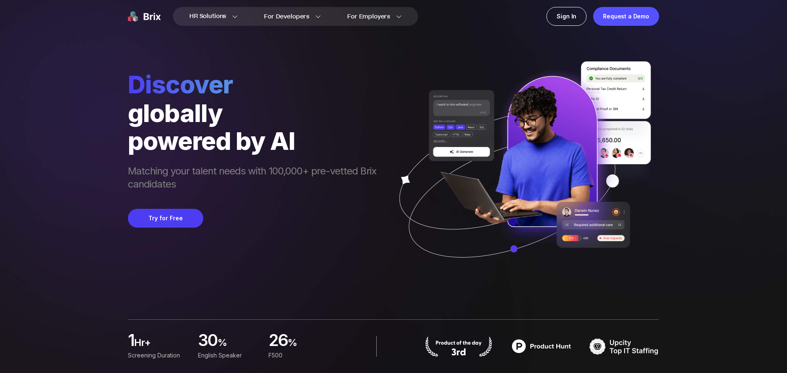 The height and width of the screenshot is (373, 787). What do you see at coordinates (369, 16) in the screenshot?
I see `span: For Employers` at bounding box center [369, 16].